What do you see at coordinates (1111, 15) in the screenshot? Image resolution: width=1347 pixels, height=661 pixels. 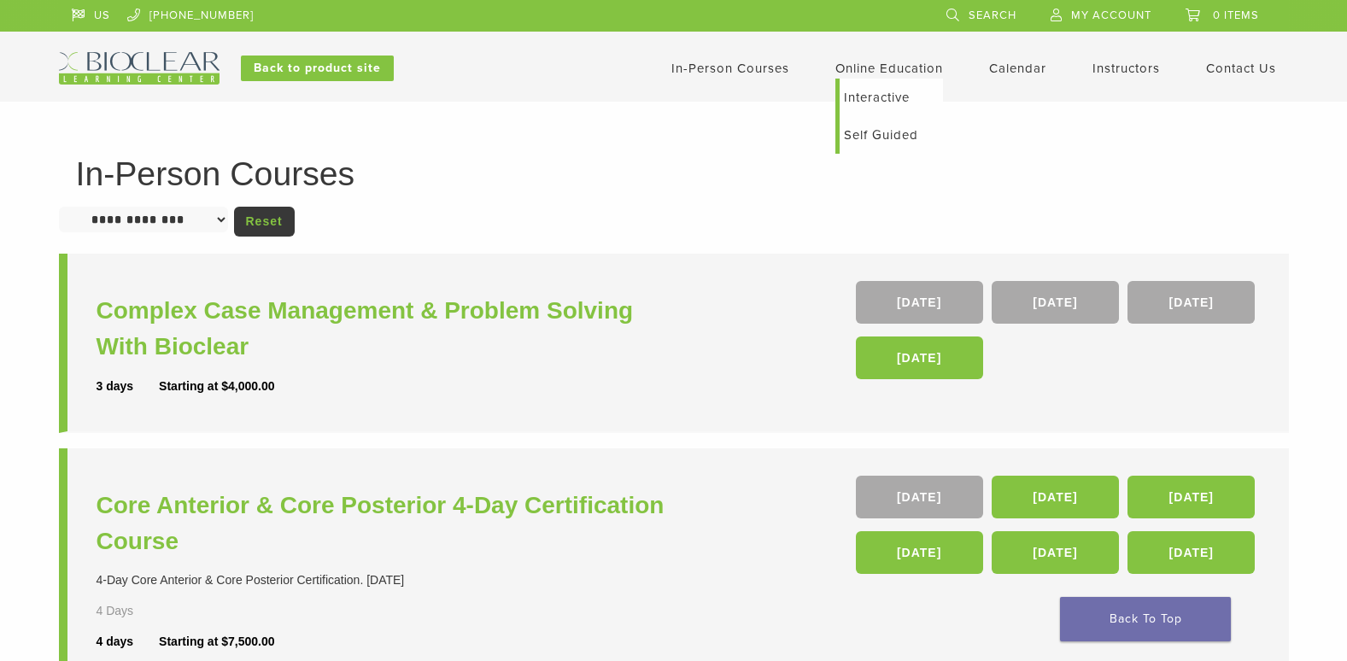 I see `span: My Account` at bounding box center [1111, 15].